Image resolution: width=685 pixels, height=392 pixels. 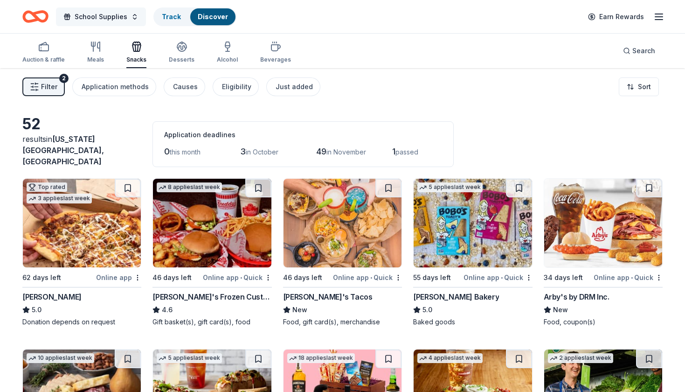 I want to click on button: Snacks, so click(x=136, y=53).